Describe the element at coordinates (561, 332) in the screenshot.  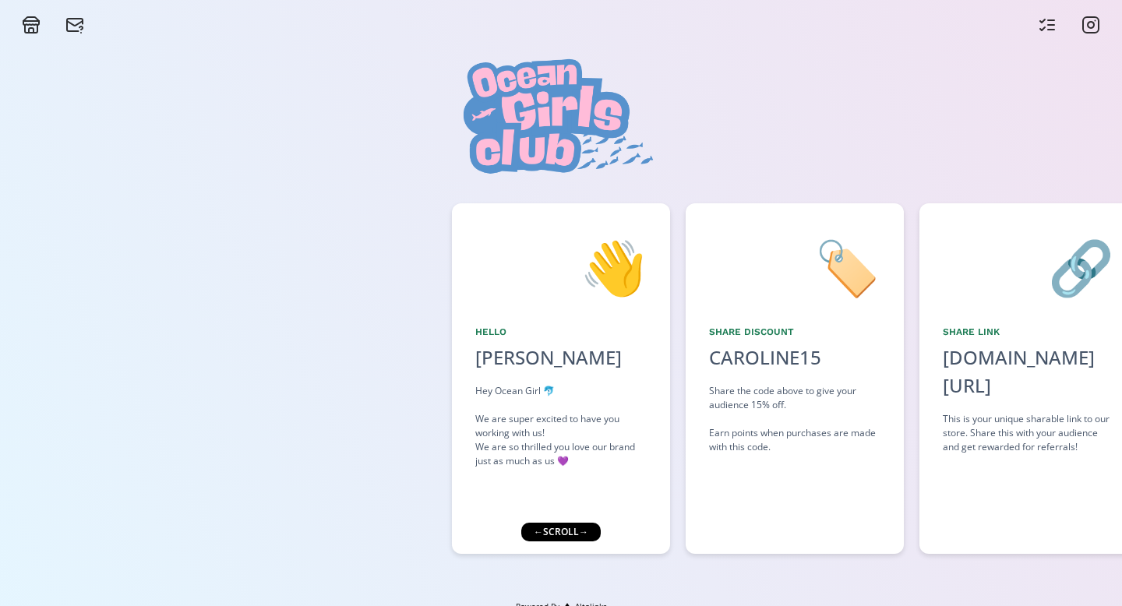
I see `div: Hello` at that location.